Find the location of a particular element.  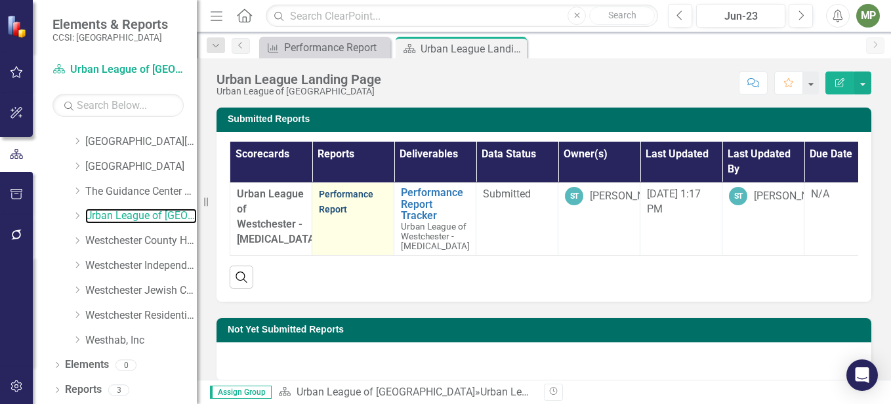

input: Search Below... is located at coordinates (118, 105).